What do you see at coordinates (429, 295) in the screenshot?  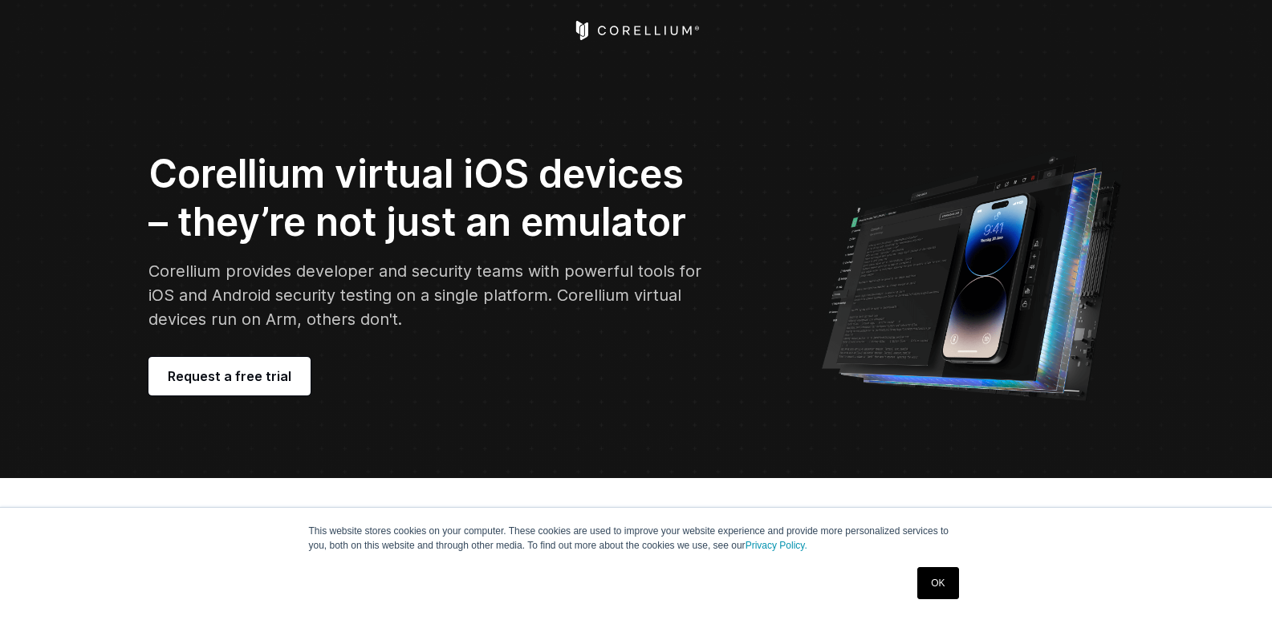 I see `p: Corellium provides developer and security teams with powerful tools for iOS and Android security ...` at bounding box center [429, 295].